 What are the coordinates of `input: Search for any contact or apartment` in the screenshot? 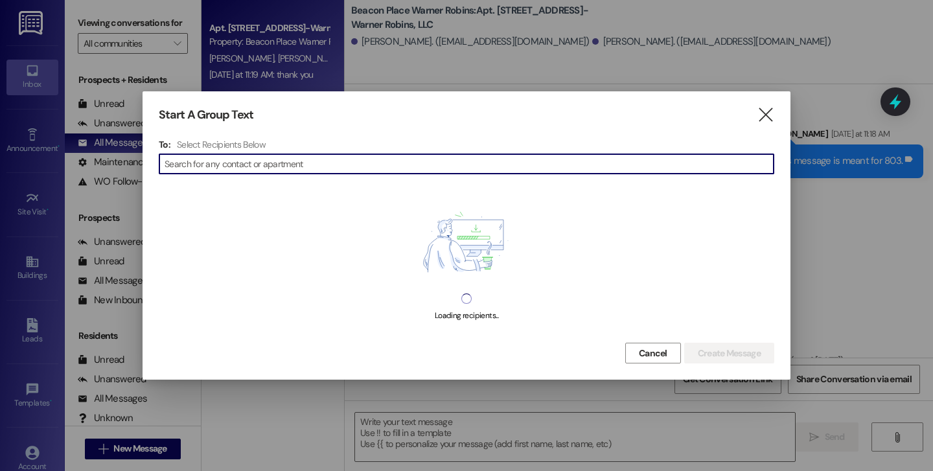 It's located at (469, 164).